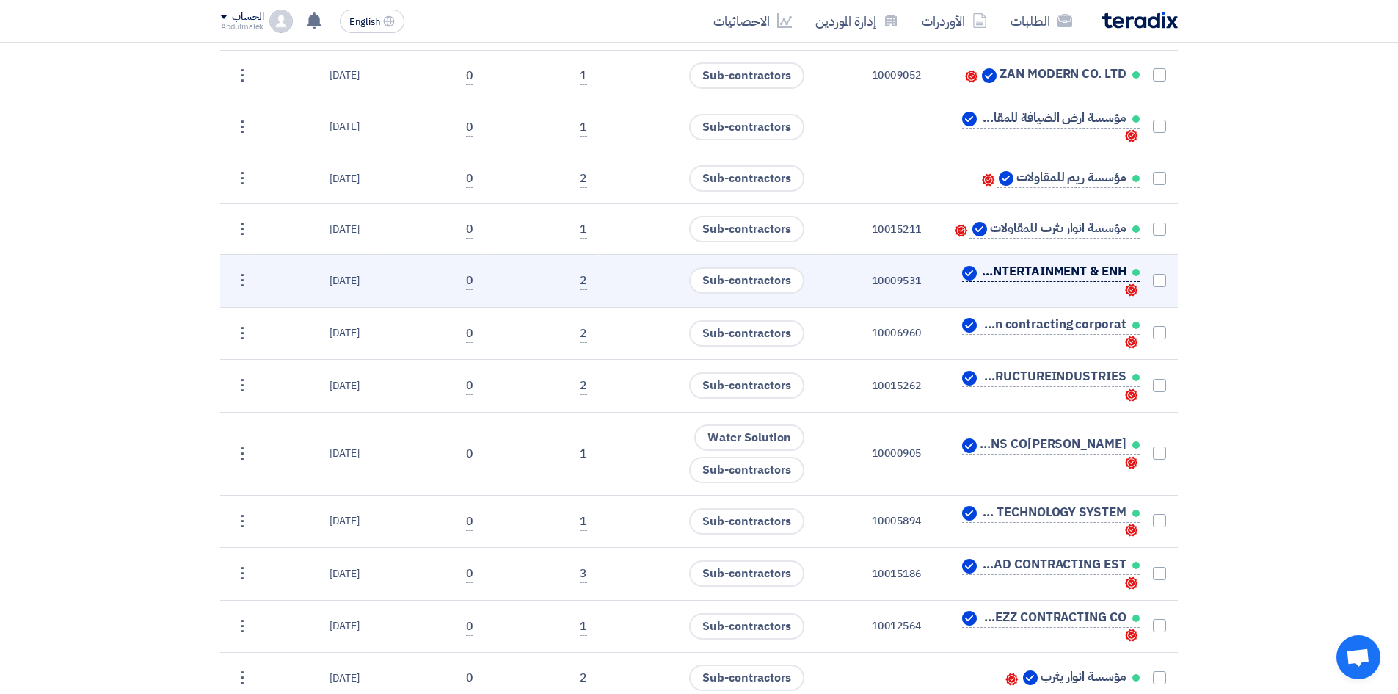 This screenshot has height=694, width=1398. What do you see at coordinates (875, 333) in the screenshot?
I see `td: 10006960` at bounding box center [875, 333].